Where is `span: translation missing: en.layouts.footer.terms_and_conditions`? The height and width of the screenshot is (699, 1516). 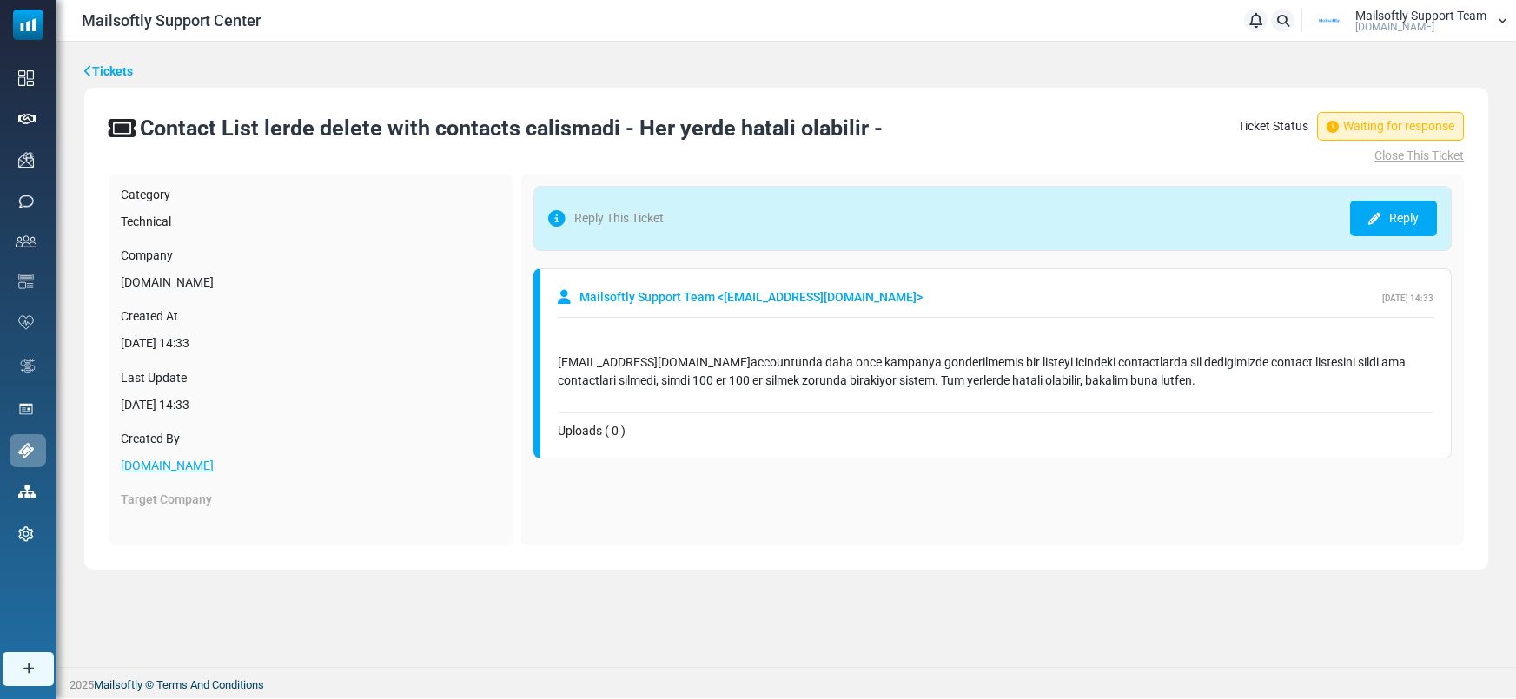
span: translation missing: en.layouts.footer.terms_and_conditions is located at coordinates (210, 685).